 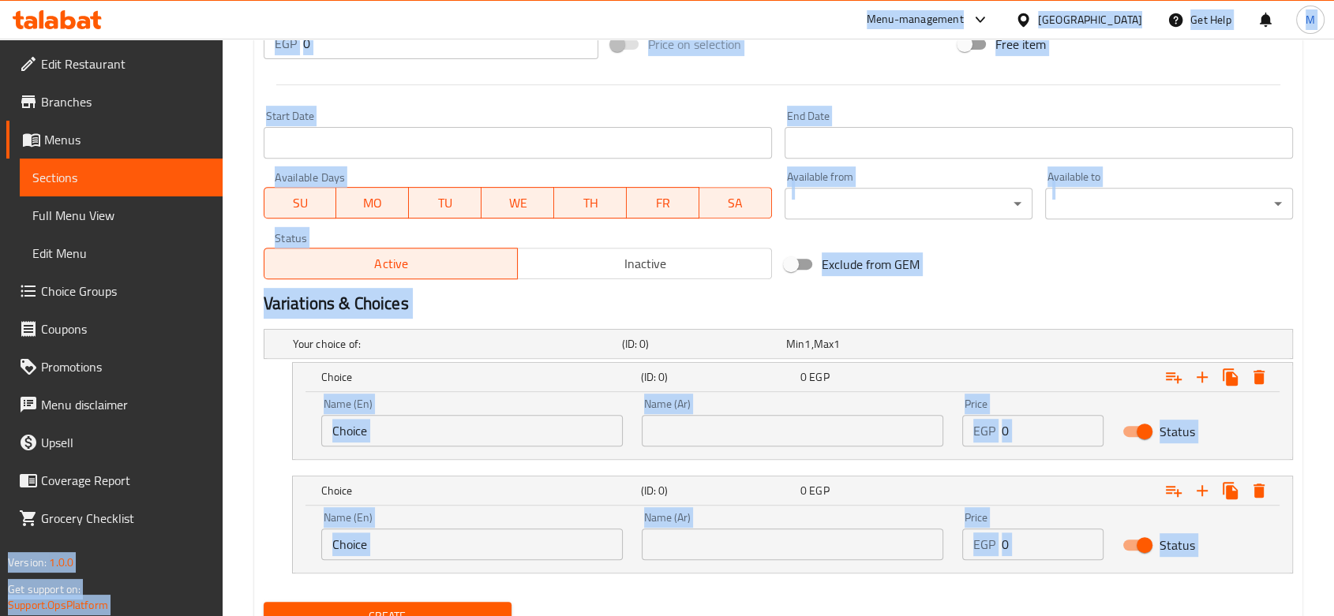 I want to click on span: Grocery Checklist, so click(x=125, y=518).